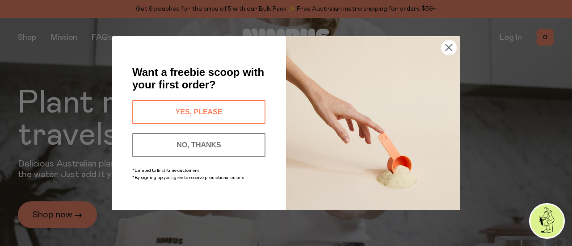  Describe the element at coordinates (199, 145) in the screenshot. I see `button: NO, THANKS` at that location.